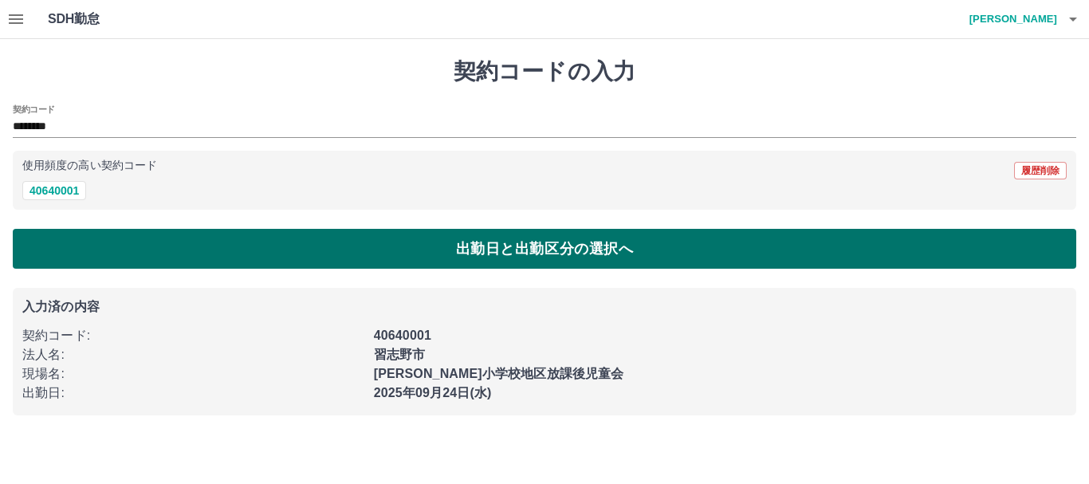 The width and height of the screenshot is (1089, 484). I want to click on p: 法人名 :, so click(193, 355).